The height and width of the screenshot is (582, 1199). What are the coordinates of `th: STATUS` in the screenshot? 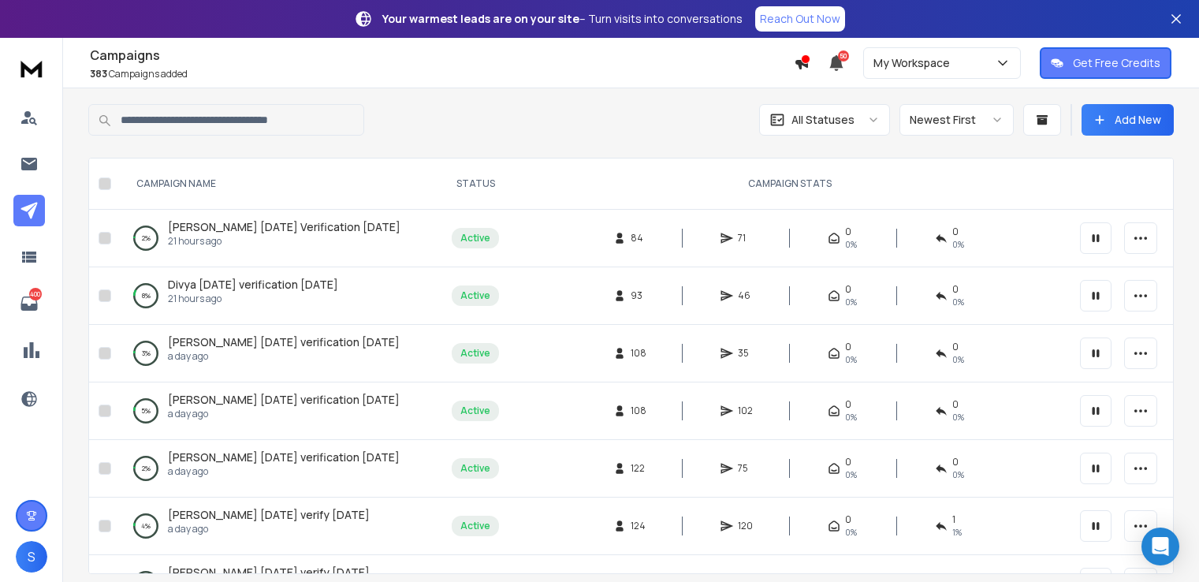 It's located at (475, 184).